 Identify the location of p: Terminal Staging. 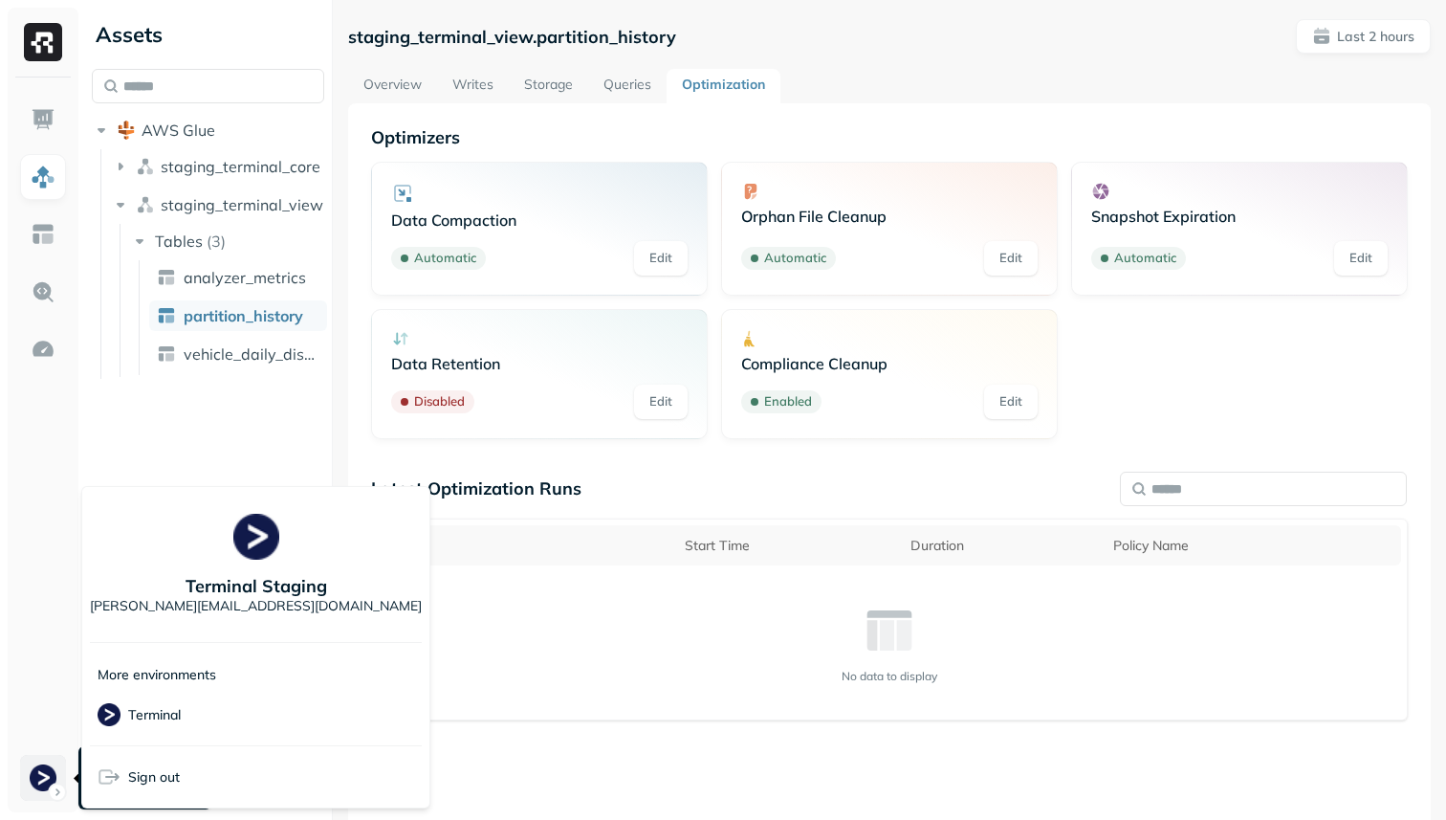
(256, 585).